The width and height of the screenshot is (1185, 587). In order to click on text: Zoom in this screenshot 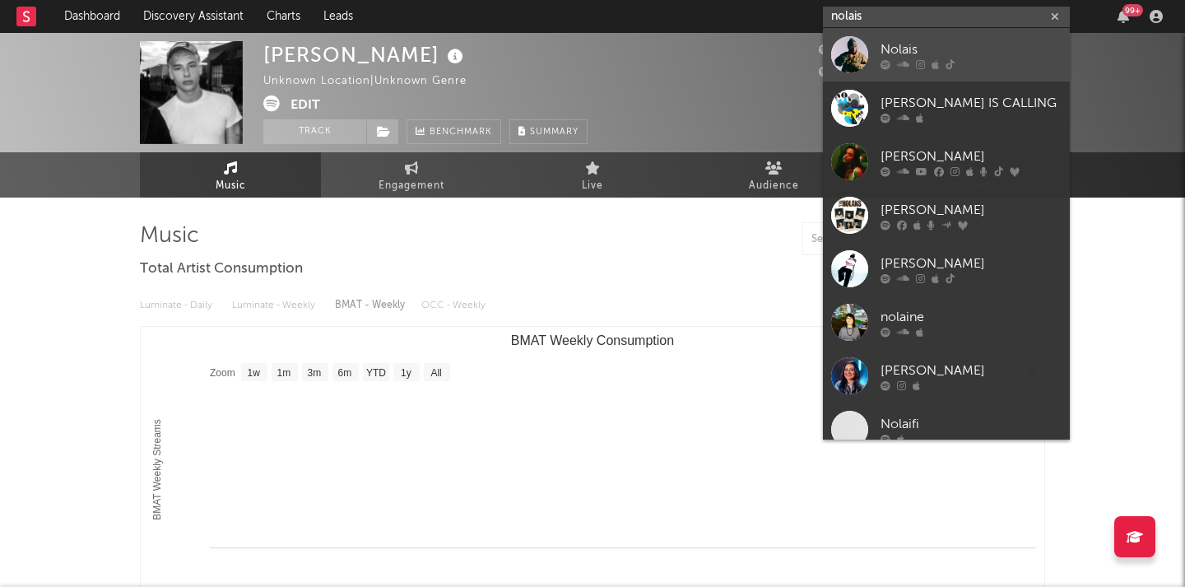, I will do `click(222, 373)`.